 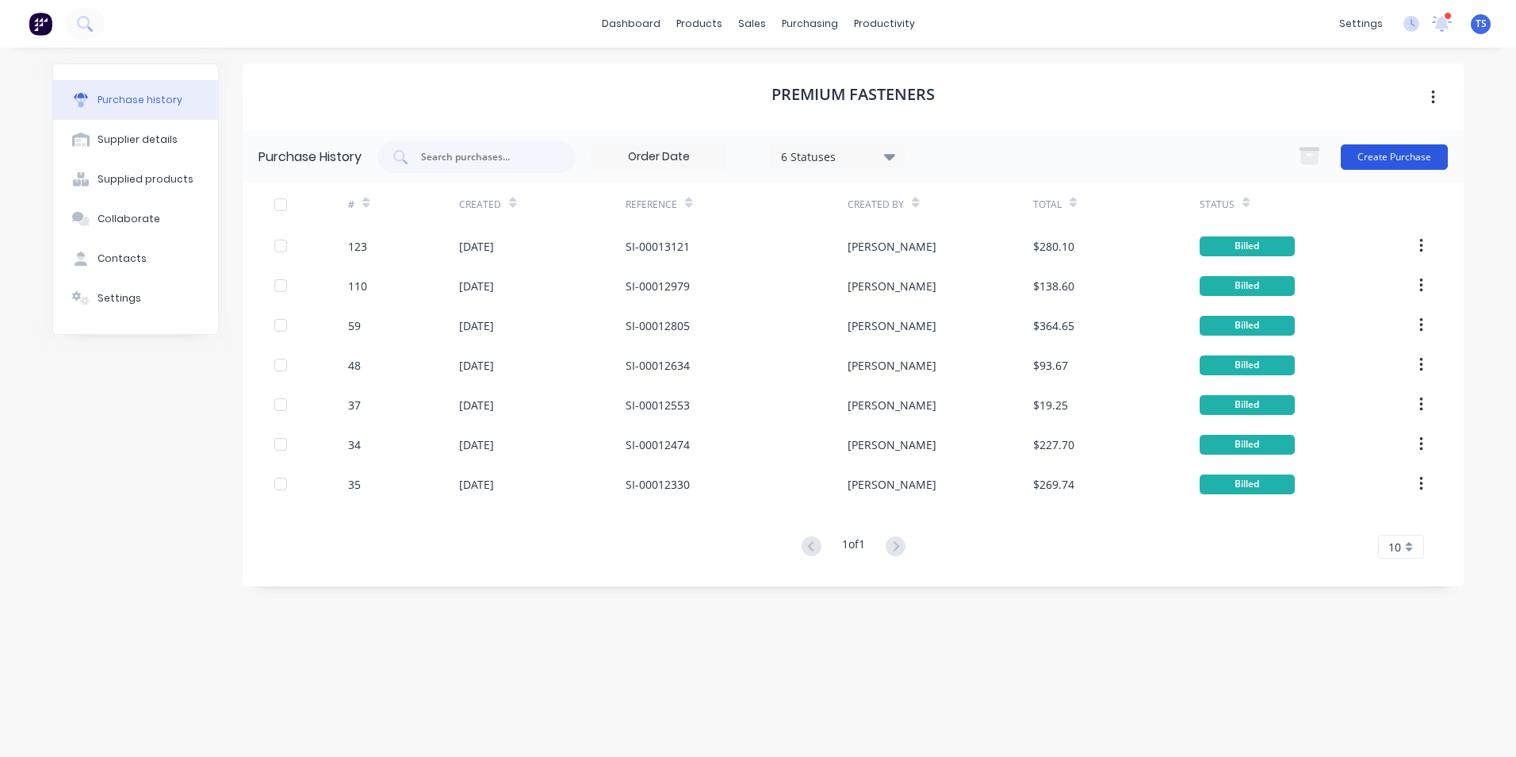 What do you see at coordinates (136, 298) in the screenshot?
I see `button: Settings` at bounding box center [136, 298].